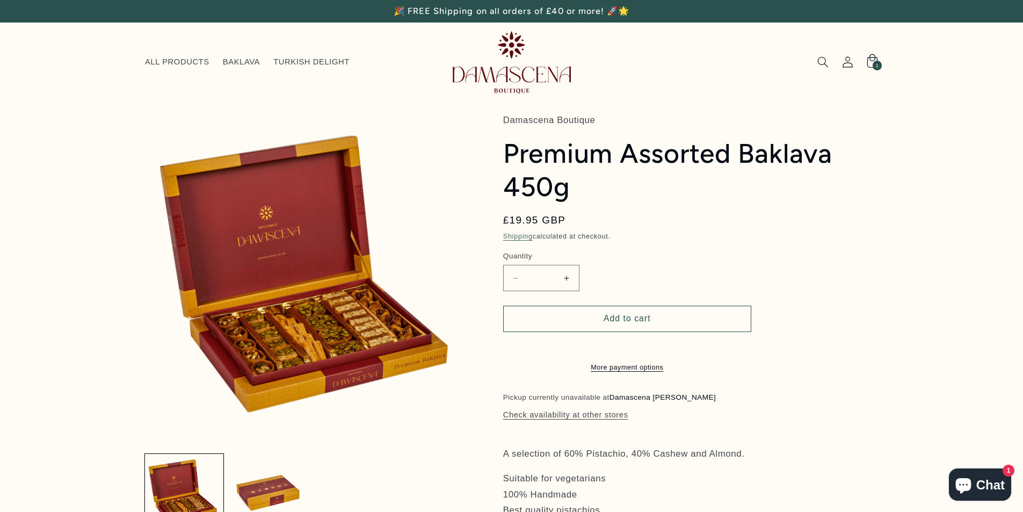  What do you see at coordinates (823, 62) in the screenshot?
I see `summary: Search` at bounding box center [823, 62].